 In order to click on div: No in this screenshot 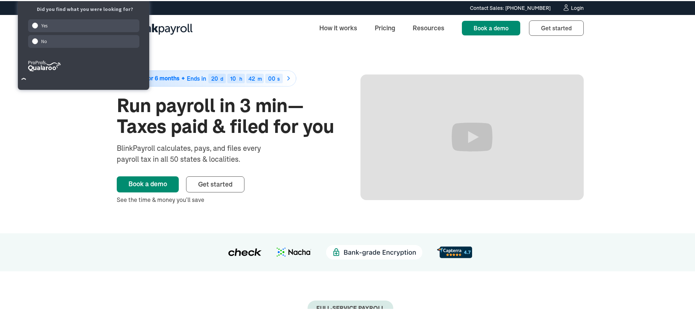, I will do `click(84, 40)`.